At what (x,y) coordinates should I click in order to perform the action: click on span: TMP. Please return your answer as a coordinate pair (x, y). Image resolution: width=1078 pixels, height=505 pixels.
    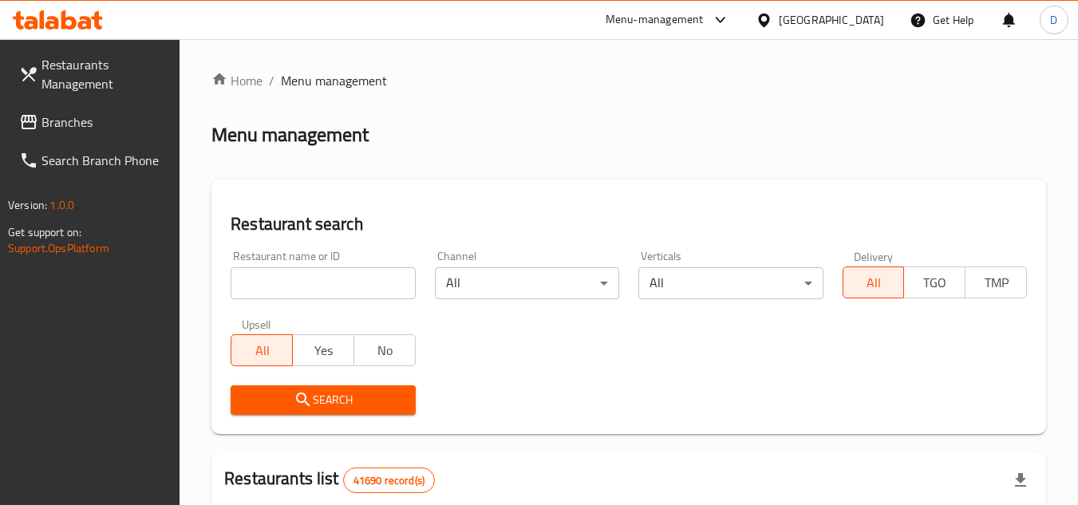
    Looking at the image, I should click on (996, 283).